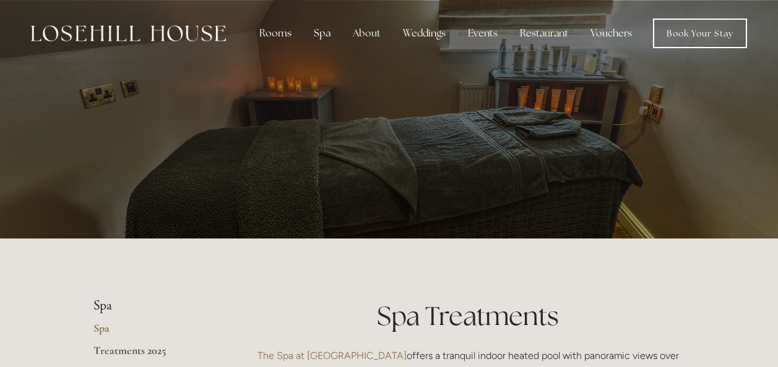  What do you see at coordinates (611, 33) in the screenshot?
I see `a: Vouchers` at bounding box center [611, 33].